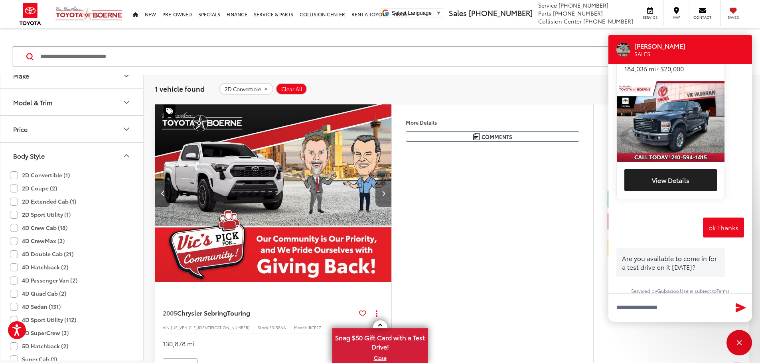 The height and width of the screenshot is (363, 760). What do you see at coordinates (72, 155) in the screenshot?
I see `button: Body StyleBody Style` at bounding box center [72, 155].